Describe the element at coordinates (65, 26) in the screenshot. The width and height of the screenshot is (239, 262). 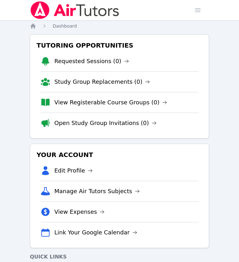
I see `span: Dashboard` at that location.